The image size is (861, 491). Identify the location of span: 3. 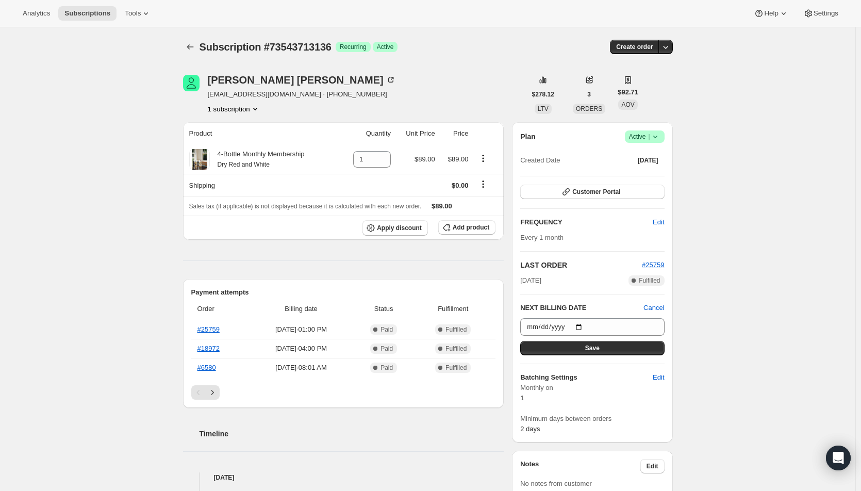
(589, 94).